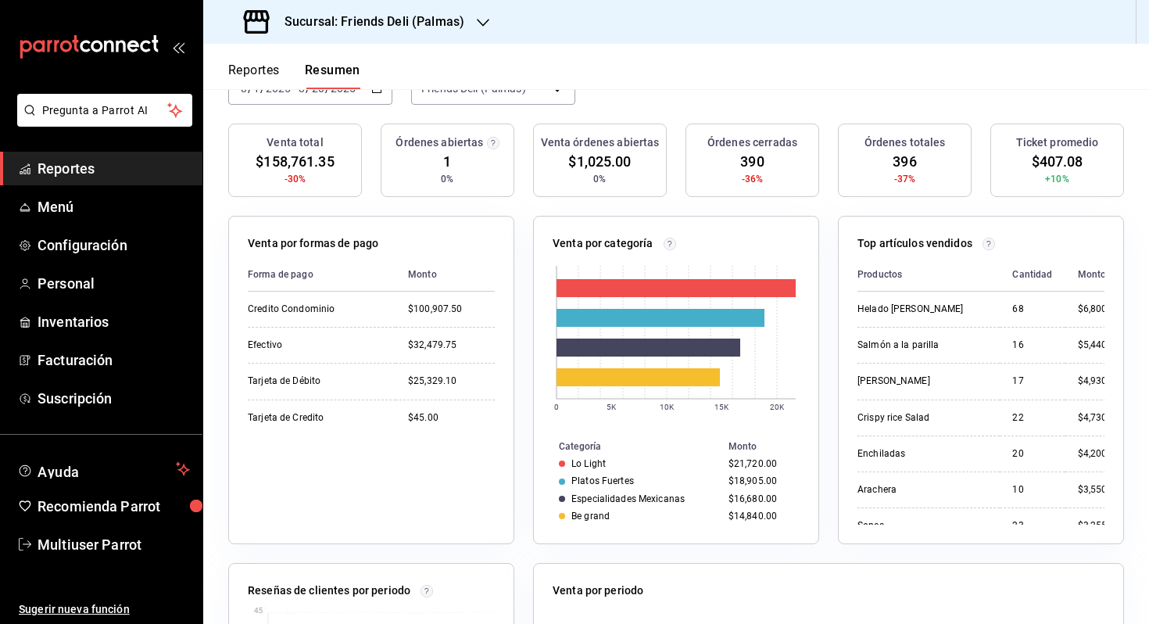  What do you see at coordinates (1032, 453) in the screenshot?
I see `div: 20` at bounding box center [1032, 453].